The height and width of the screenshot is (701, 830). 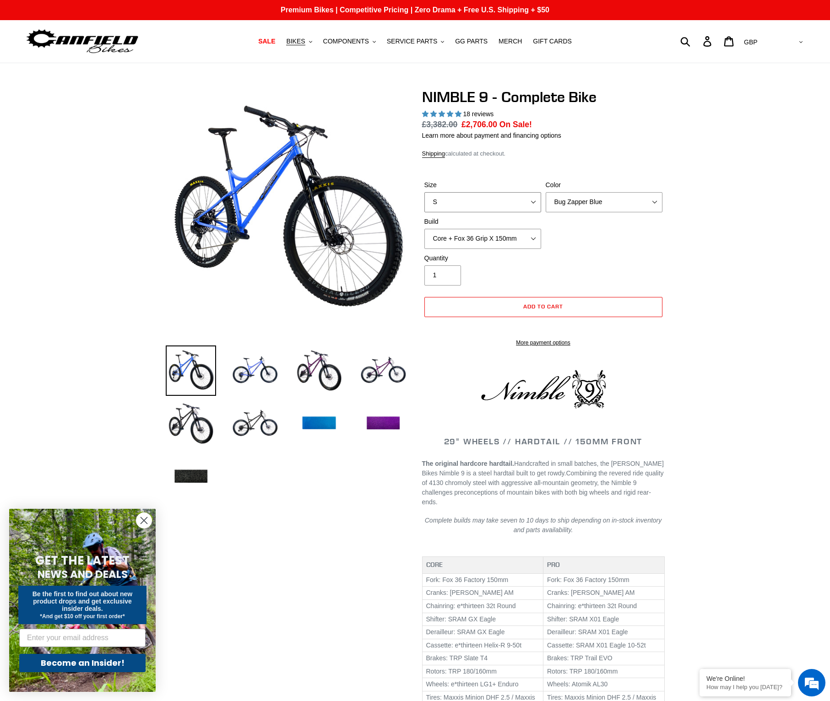 What do you see at coordinates (510, 41) in the screenshot?
I see `a: MERCH` at bounding box center [510, 41].